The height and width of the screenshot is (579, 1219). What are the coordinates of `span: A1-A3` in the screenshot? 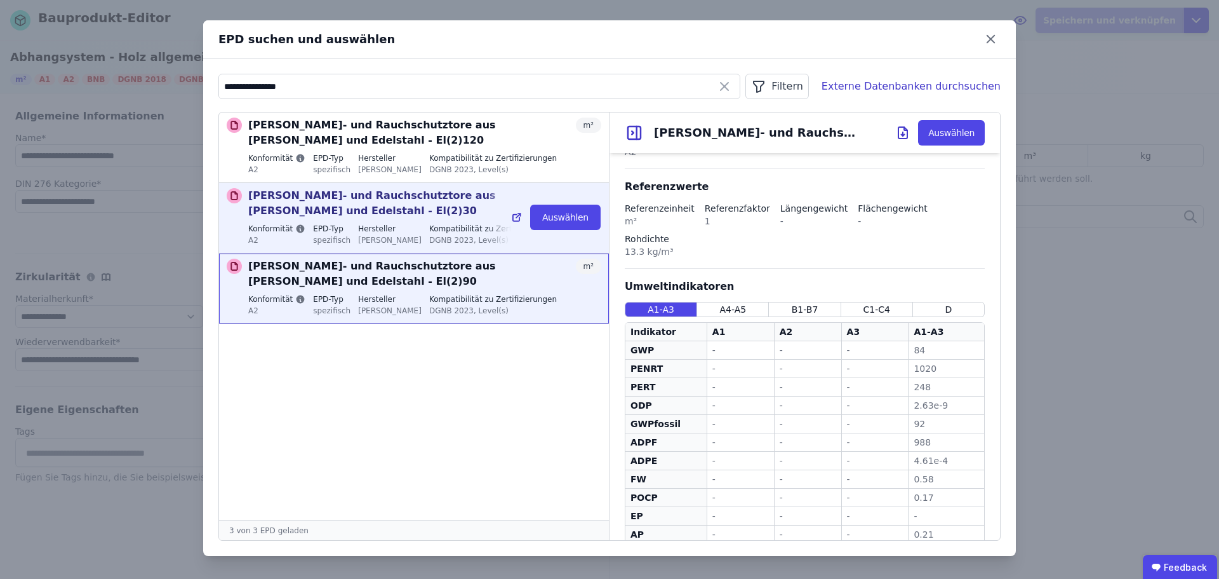 It's located at (661, 309).